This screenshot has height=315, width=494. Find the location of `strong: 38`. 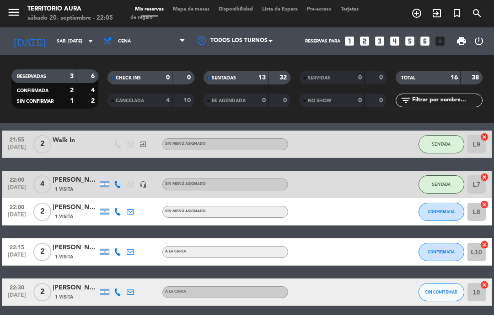

strong: 38 is located at coordinates (476, 78).